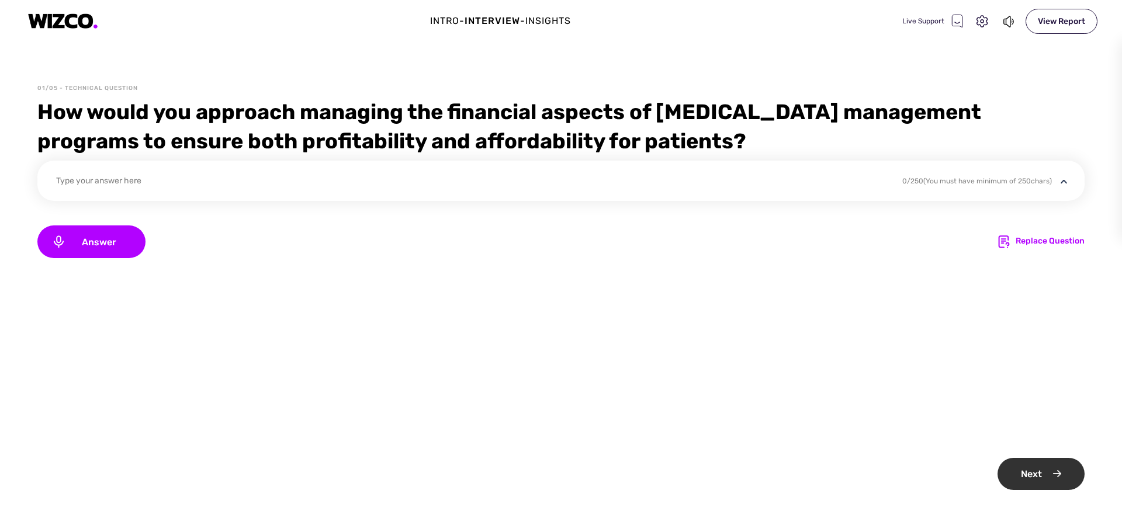  Describe the element at coordinates (1063, 182) in the screenshot. I see `img: disclosure` at that location.